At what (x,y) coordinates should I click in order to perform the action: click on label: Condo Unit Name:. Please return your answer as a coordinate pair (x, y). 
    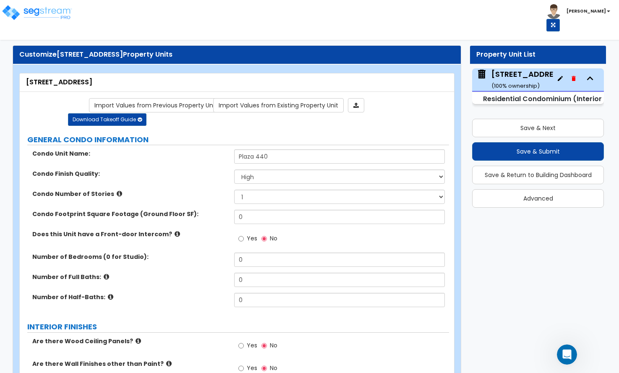
    Looking at the image, I should click on (130, 154).